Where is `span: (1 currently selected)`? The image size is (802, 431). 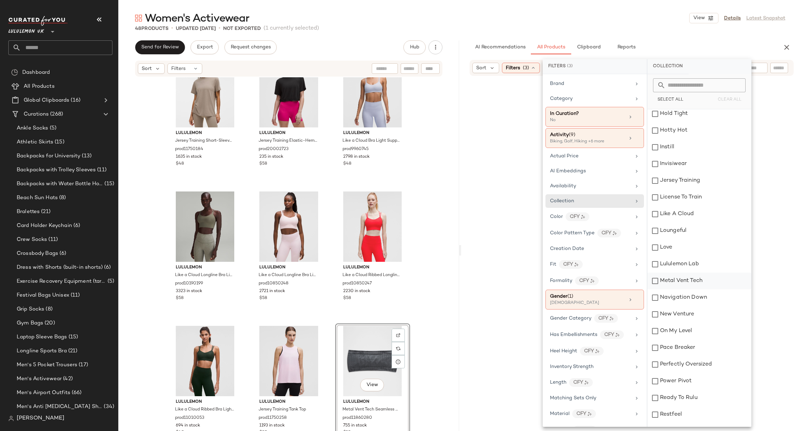 span: (1 currently selected) is located at coordinates (291, 29).